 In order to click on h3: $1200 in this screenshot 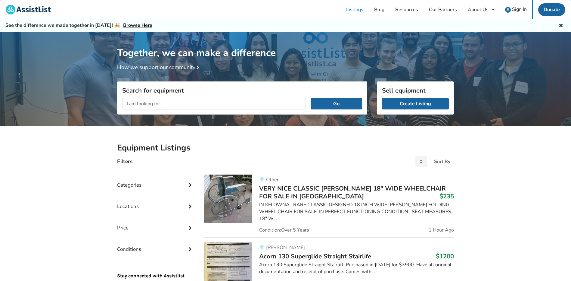, I will do `click(445, 256)`.